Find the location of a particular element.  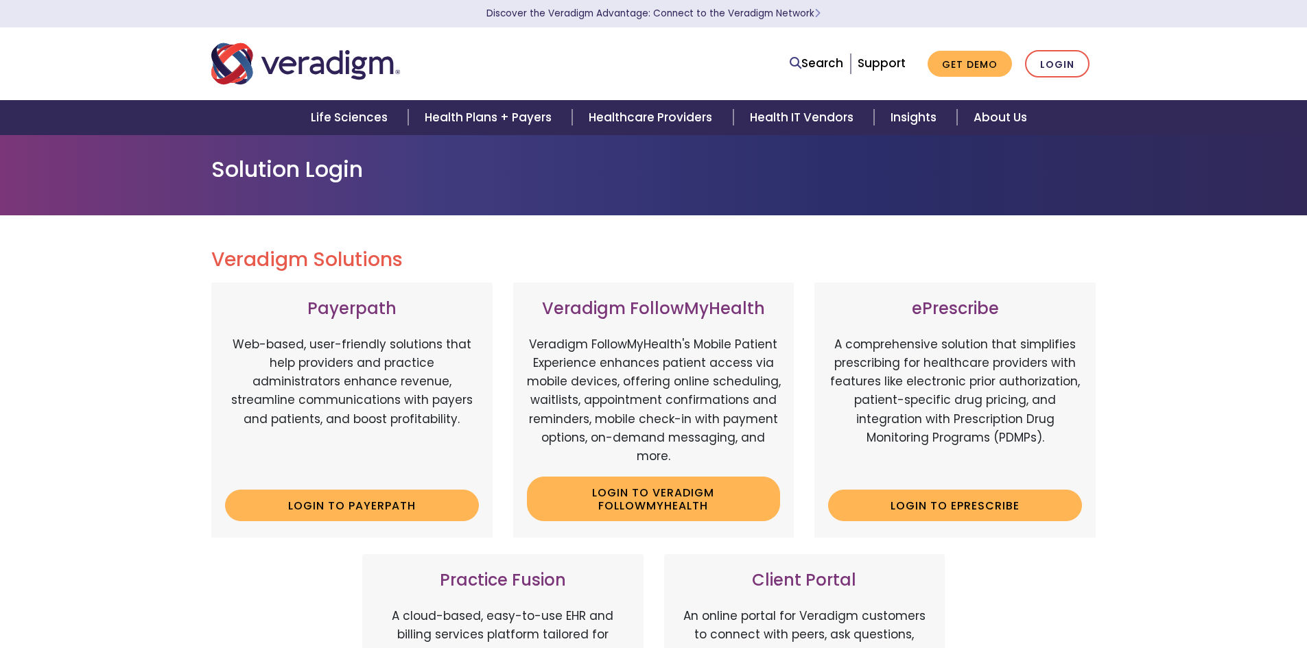

a: Health Plans + Payers is located at coordinates (490, 117).